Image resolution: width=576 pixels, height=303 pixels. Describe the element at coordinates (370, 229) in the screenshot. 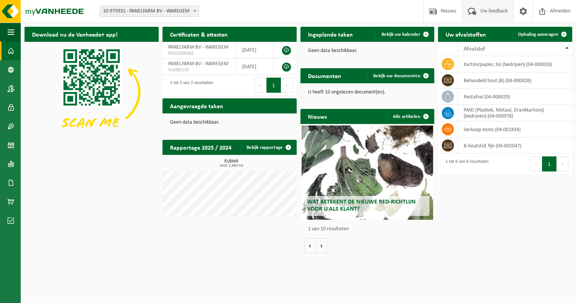

I see `p: 1 van 10 resultaten` at that location.